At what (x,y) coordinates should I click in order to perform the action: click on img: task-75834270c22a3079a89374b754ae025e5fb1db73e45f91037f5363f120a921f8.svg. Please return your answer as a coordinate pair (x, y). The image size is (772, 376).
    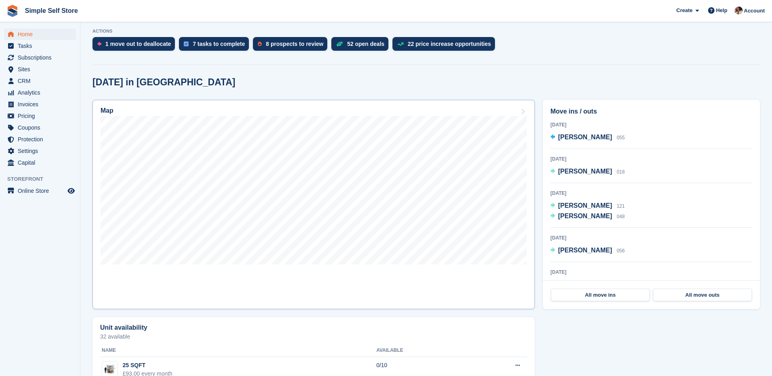
    Looking at the image, I should click on (186, 44).